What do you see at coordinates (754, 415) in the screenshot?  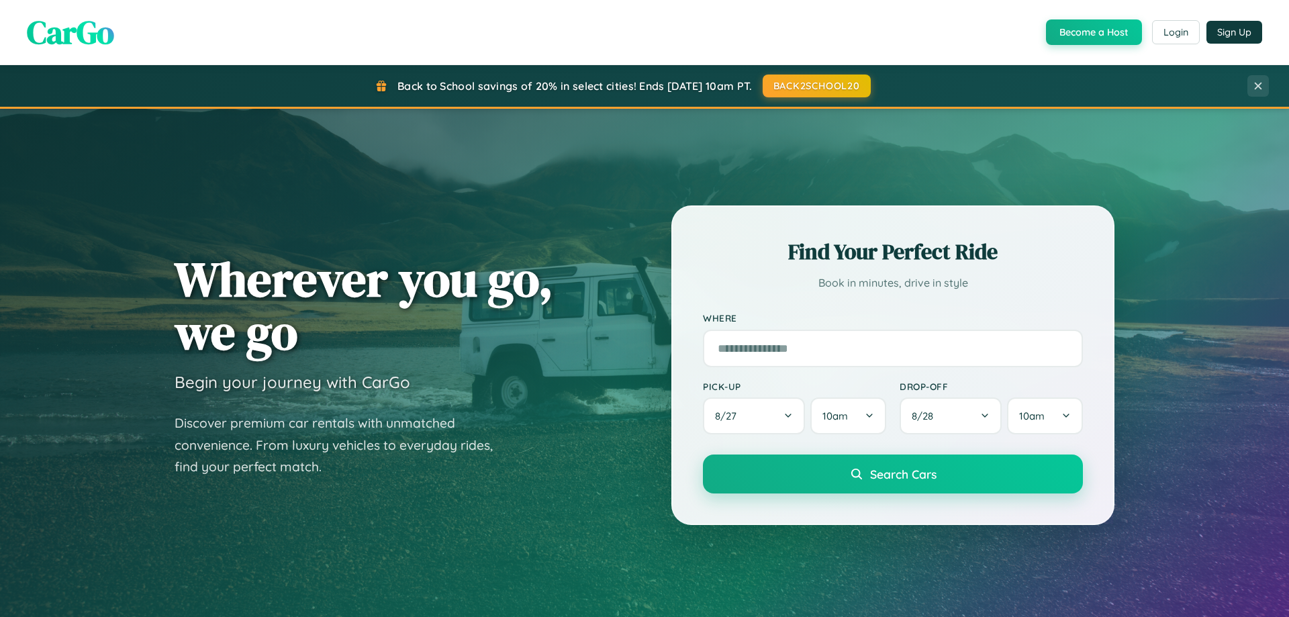 I see `button: 8/27` at bounding box center [754, 415].